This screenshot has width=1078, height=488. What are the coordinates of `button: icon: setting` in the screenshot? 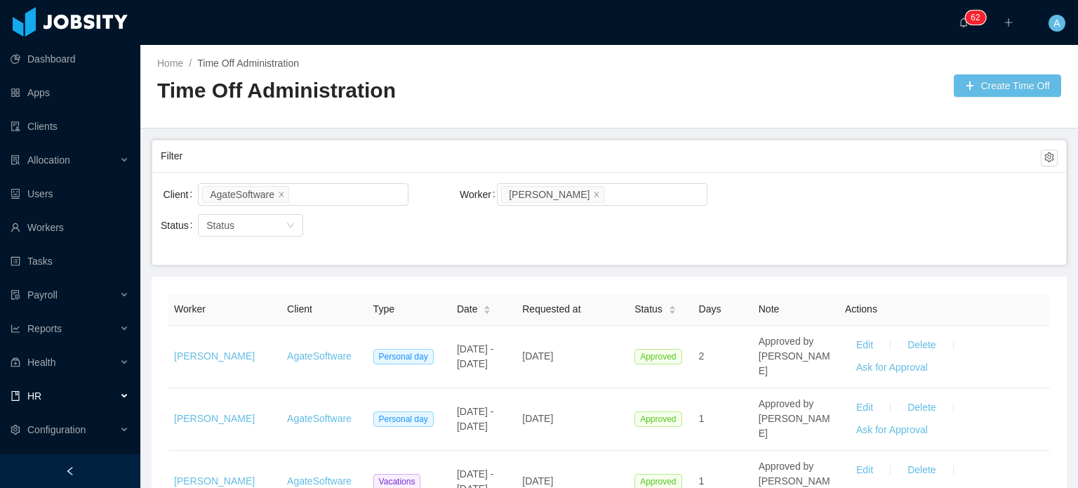 It's located at (1049, 158).